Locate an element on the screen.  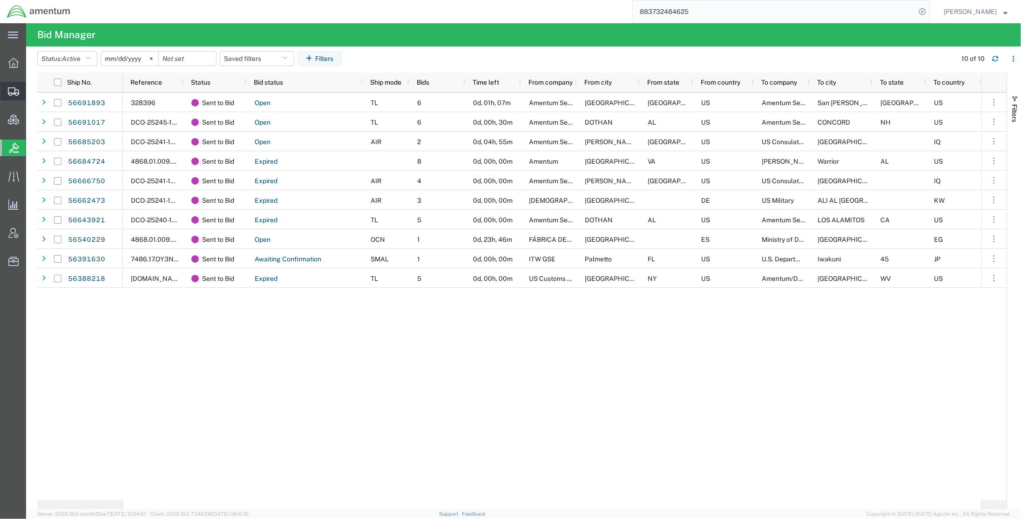
span: VA is located at coordinates (651, 161).